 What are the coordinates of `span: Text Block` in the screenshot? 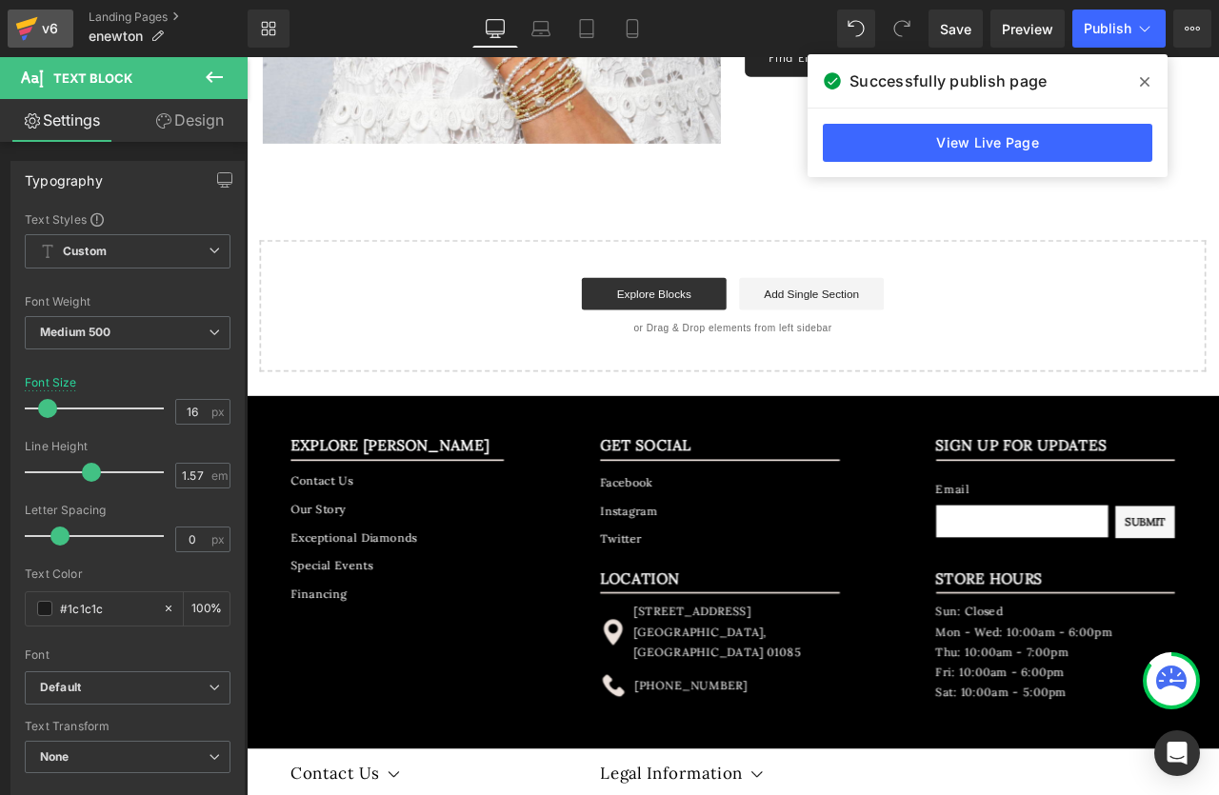 It's located at (92, 78).